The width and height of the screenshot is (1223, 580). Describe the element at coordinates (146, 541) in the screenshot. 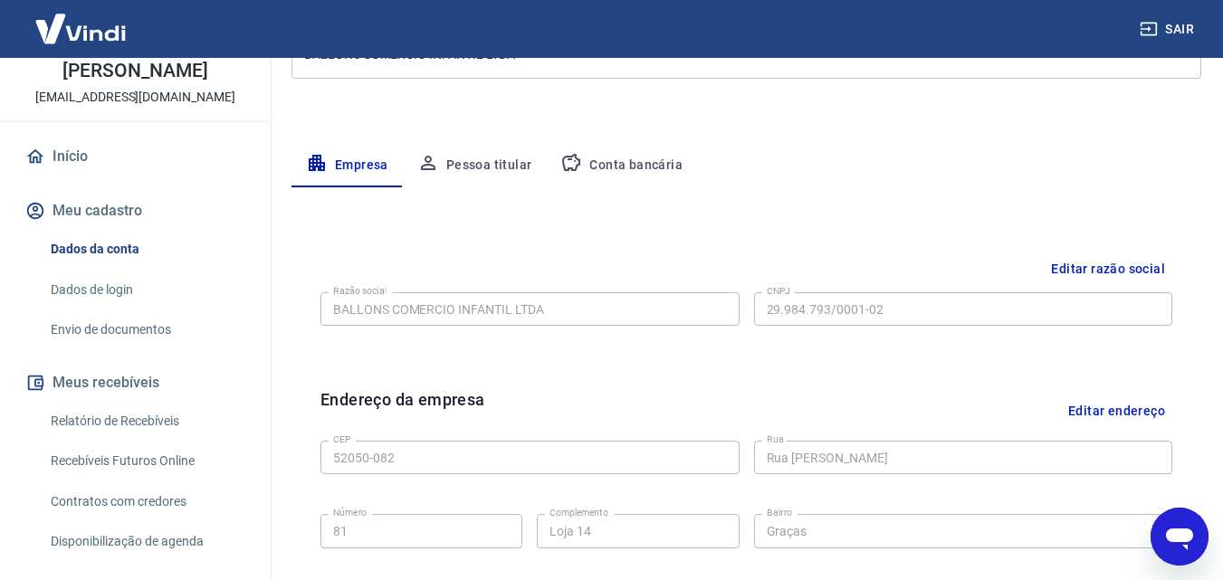

I see `a: Disponibilização de agenda` at that location.